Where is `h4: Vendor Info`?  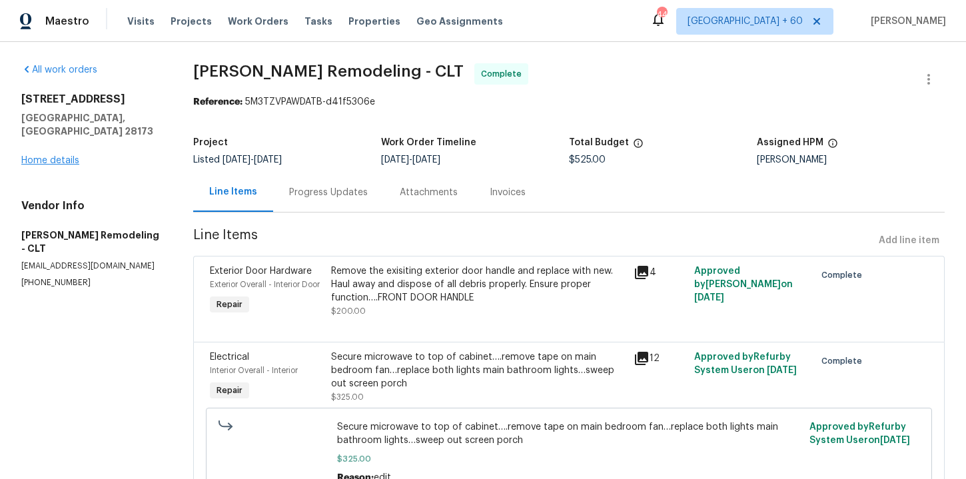
h4: Vendor Info is located at coordinates (91, 206).